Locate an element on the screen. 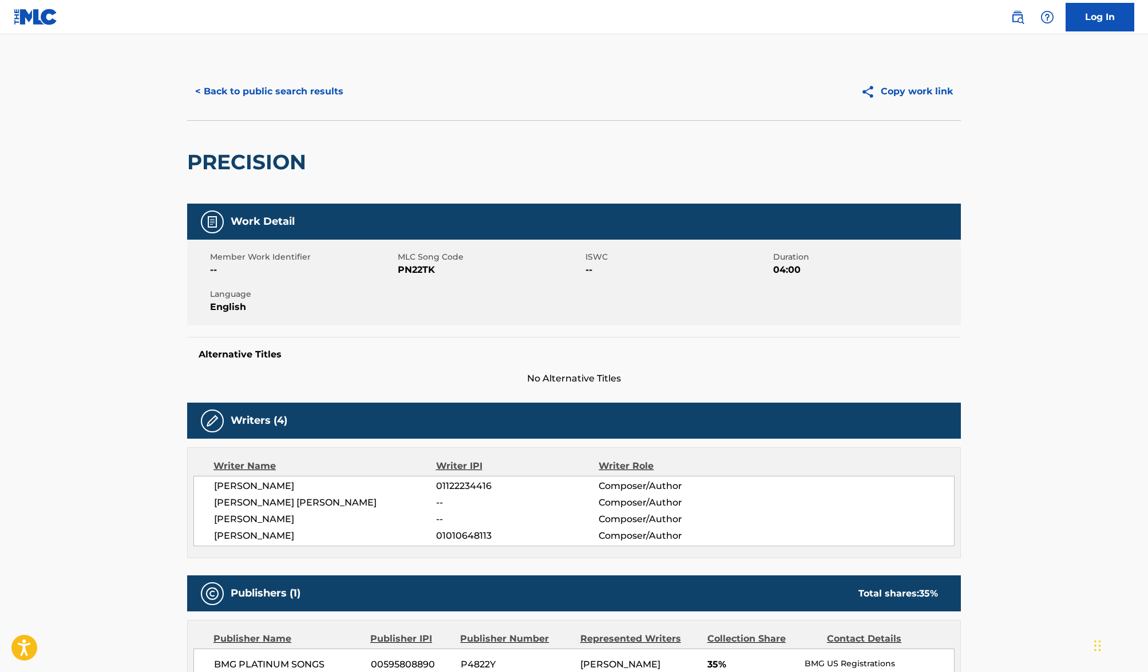 The width and height of the screenshot is (1148, 672). span: BMG PLATINUM SONGS is located at coordinates (288, 665).